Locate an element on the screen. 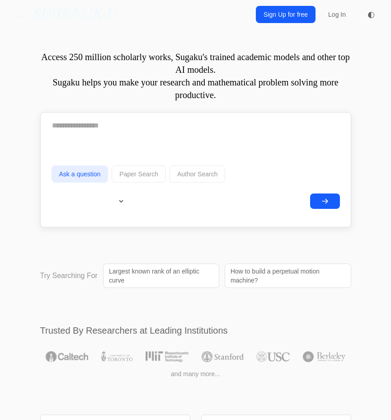 This screenshot has height=420, width=391. img: Stanford is located at coordinates (222, 357).